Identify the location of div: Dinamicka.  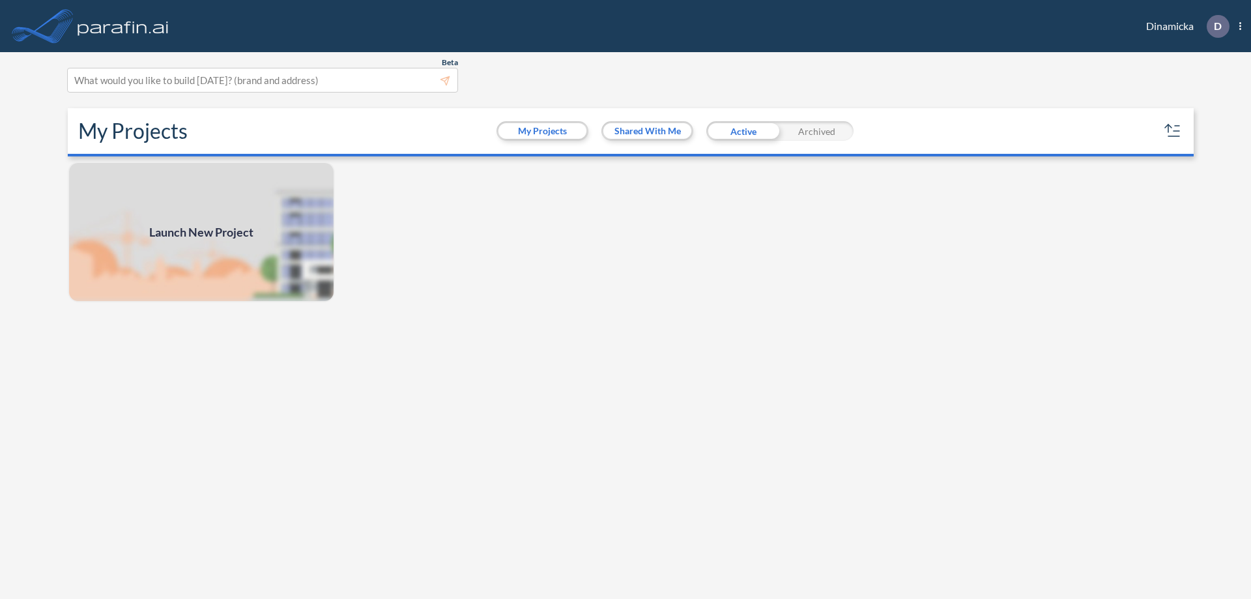
(1183, 26).